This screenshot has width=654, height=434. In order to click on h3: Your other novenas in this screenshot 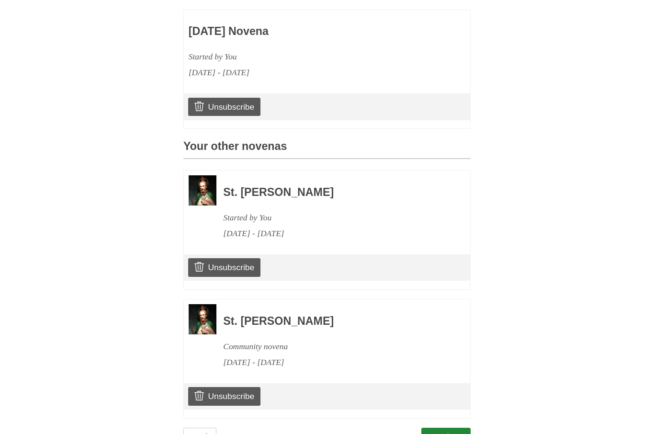, I will do `click(327, 149)`.